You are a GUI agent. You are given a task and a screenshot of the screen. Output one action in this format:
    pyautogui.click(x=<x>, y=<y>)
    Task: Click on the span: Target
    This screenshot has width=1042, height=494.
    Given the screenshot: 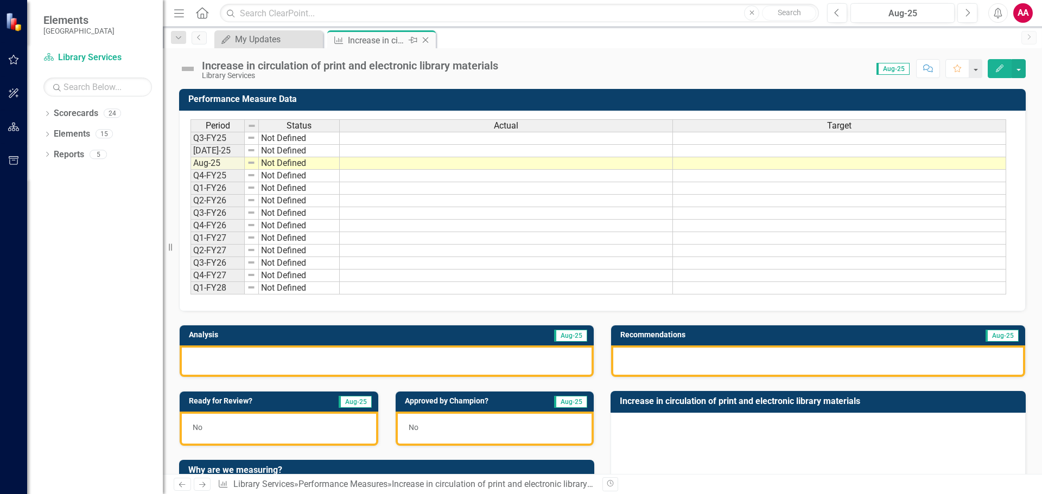 What is the action you would take?
    pyautogui.click(x=839, y=126)
    